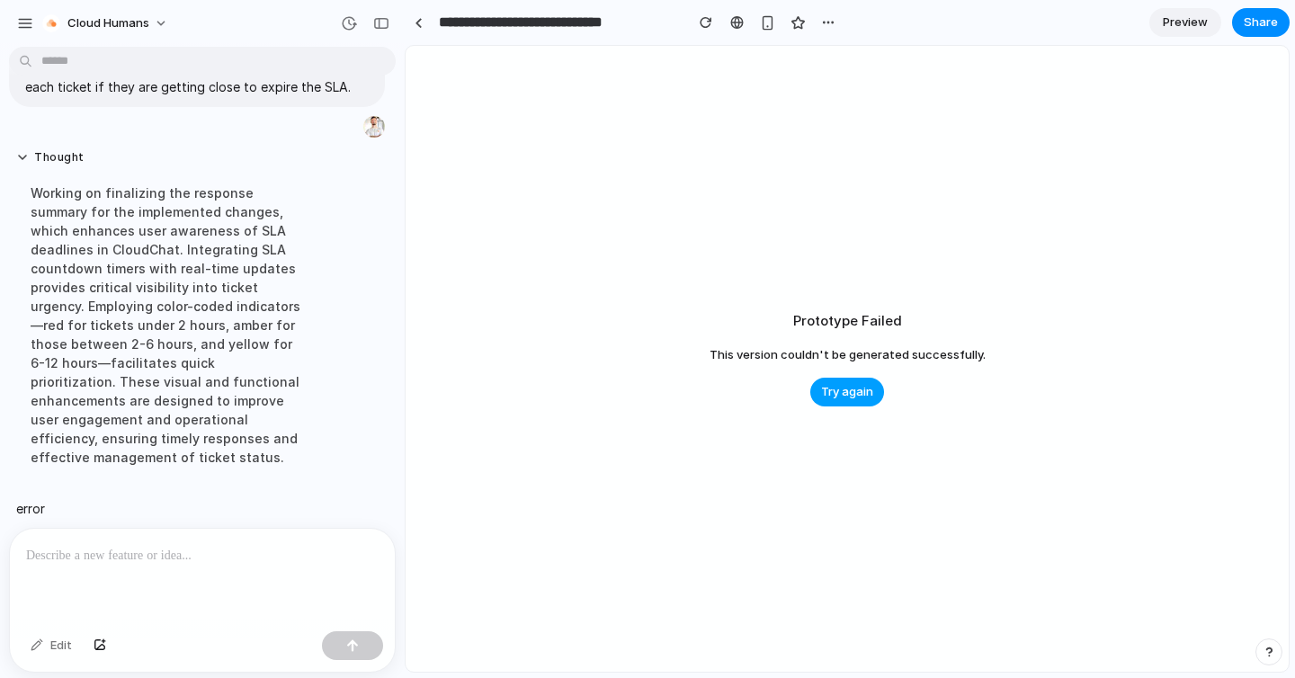  What do you see at coordinates (847, 321) in the screenshot?
I see `h2: Prototype Failed` at bounding box center [847, 321].